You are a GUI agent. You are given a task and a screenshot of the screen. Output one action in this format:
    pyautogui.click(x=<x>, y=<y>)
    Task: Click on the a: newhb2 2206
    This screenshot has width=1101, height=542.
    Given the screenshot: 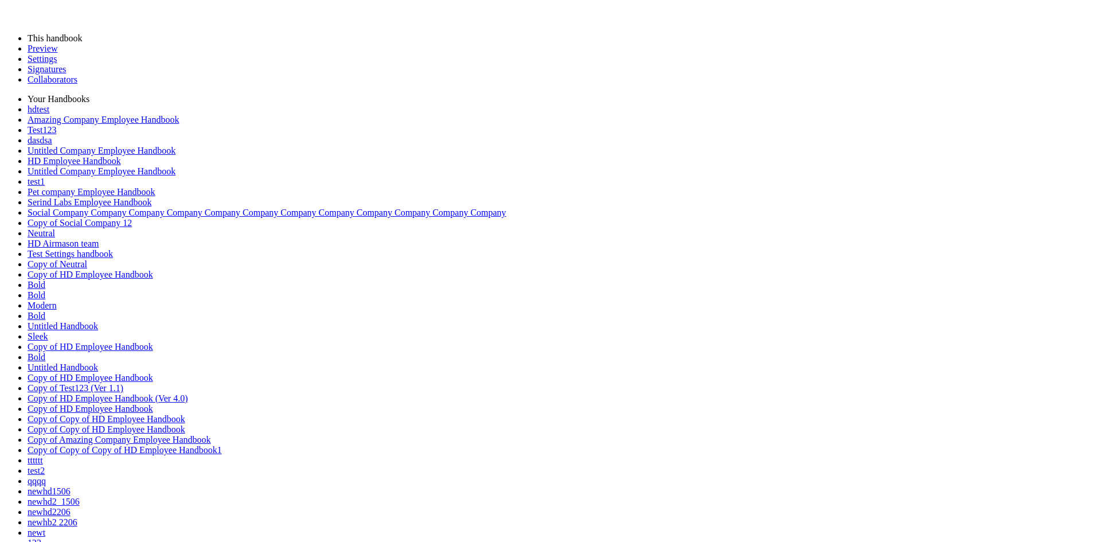 What is the action you would take?
    pyautogui.click(x=52, y=522)
    